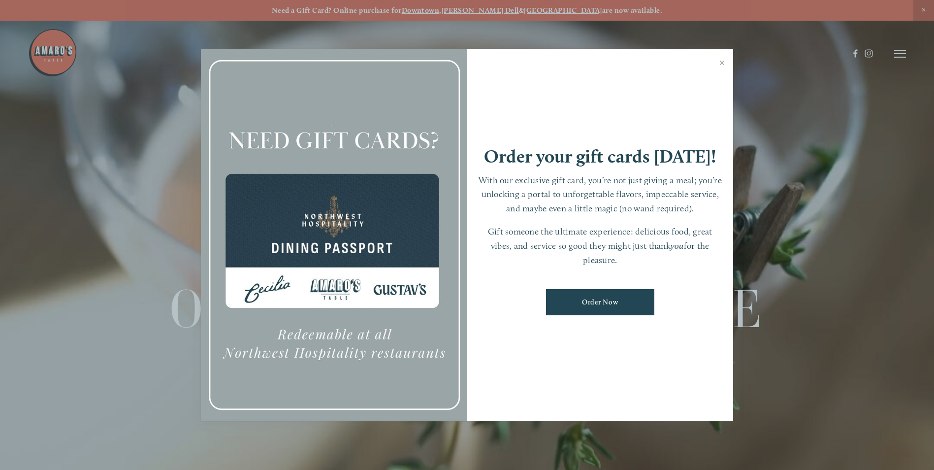 The width and height of the screenshot is (934, 470). What do you see at coordinates (600, 194) in the screenshot?
I see `p: With our exclusive gift card, you’re not just giving a meal; you’re unlocking a portal to unforge...` at bounding box center [600, 194].